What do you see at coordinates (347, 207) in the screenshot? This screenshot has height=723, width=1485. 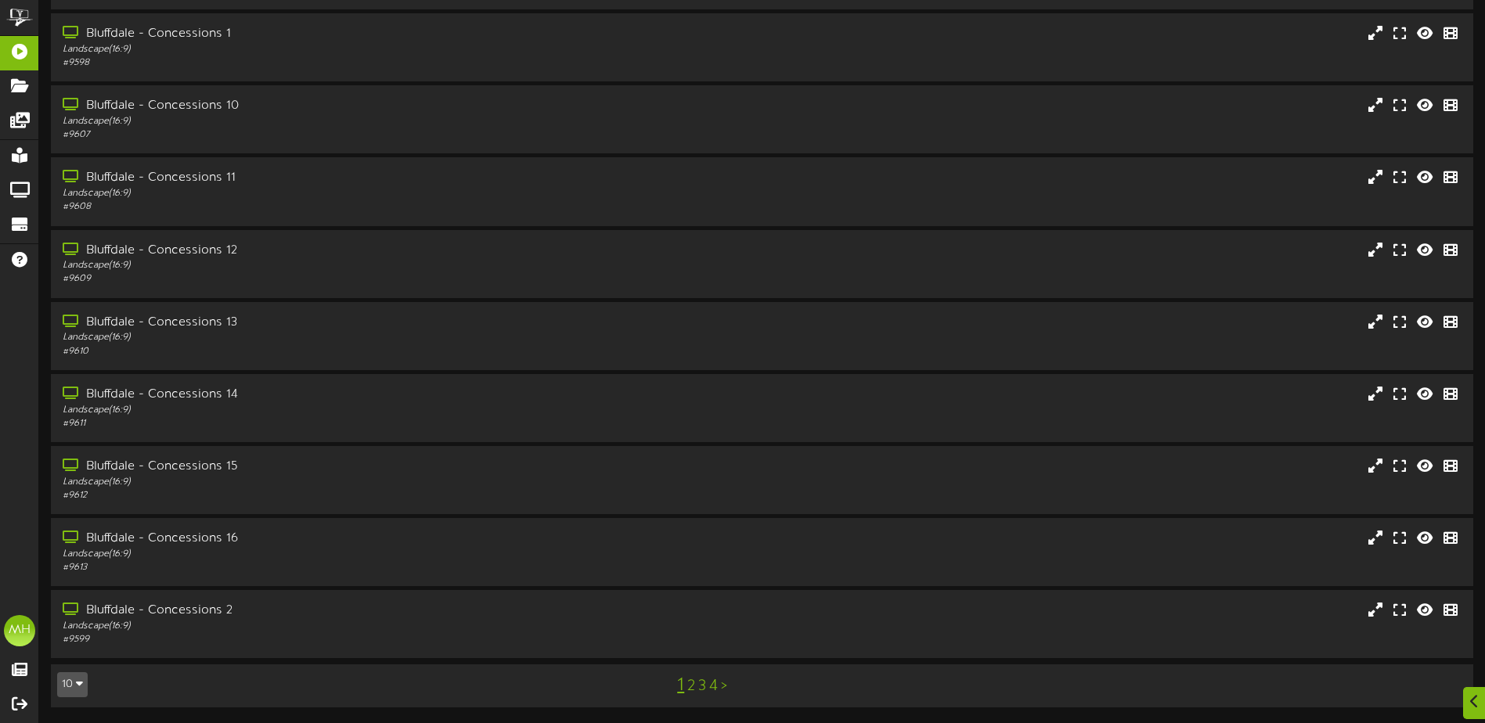 I see `div: # 9608` at bounding box center [347, 207].